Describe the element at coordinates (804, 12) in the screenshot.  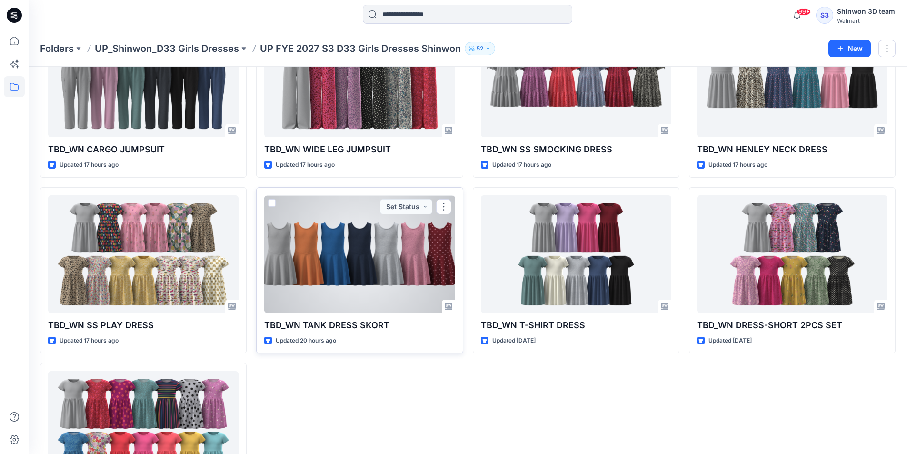
I see `span: 99+` at that location.